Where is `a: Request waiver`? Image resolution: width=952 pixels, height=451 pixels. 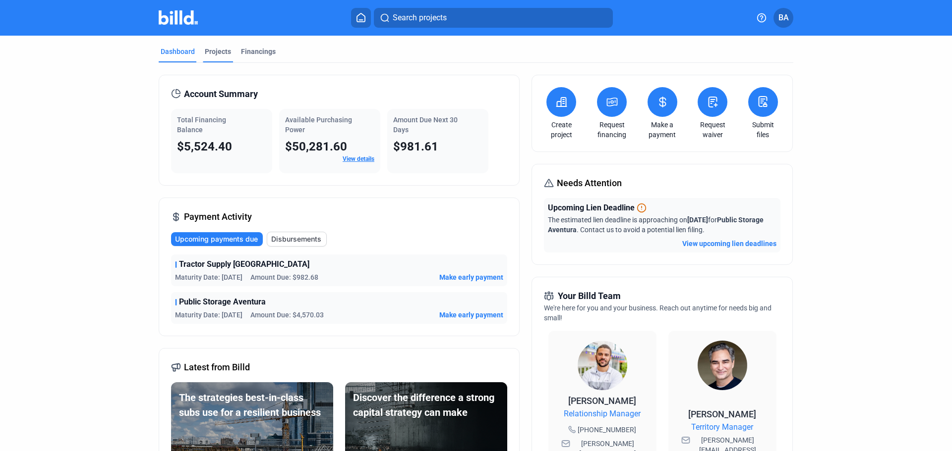
a: Request waiver is located at coordinates (712, 130).